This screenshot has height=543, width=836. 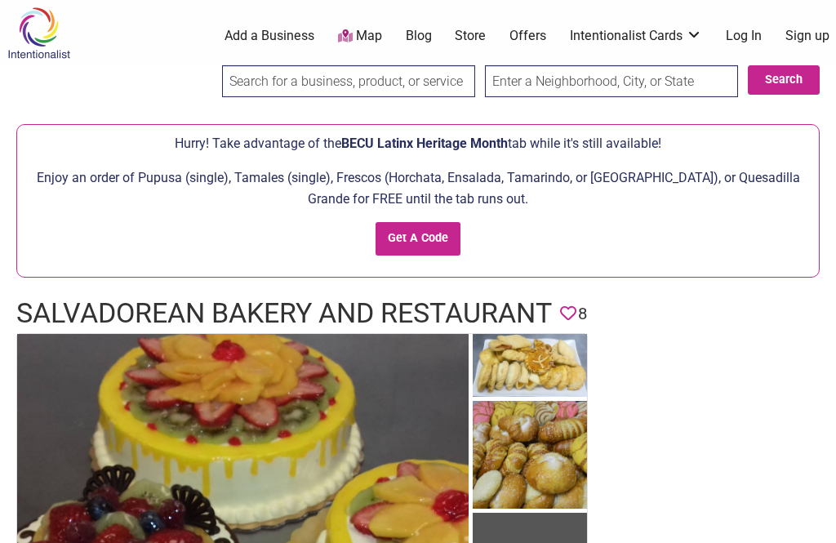 What do you see at coordinates (783, 80) in the screenshot?
I see `button: Search` at bounding box center [783, 80].